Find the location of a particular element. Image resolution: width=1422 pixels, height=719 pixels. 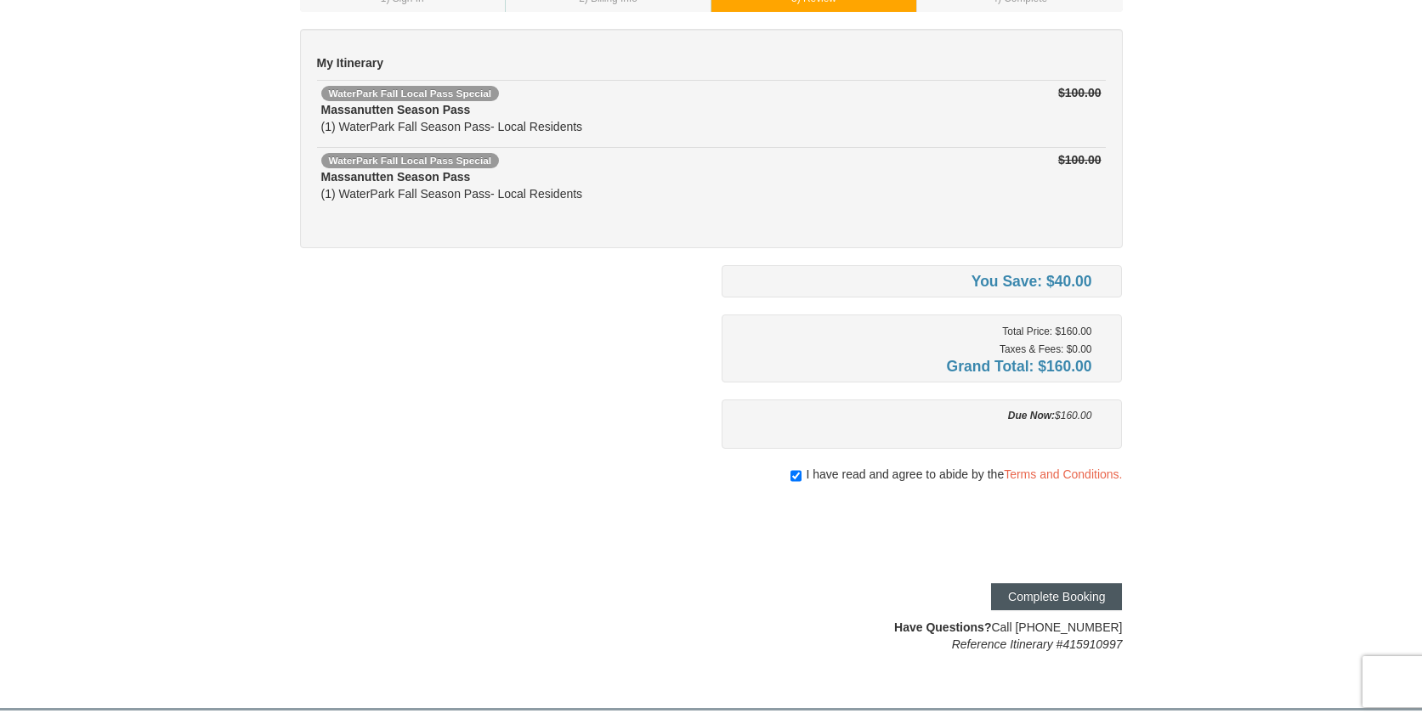

a: Terms and Conditions. is located at coordinates (1063, 474).